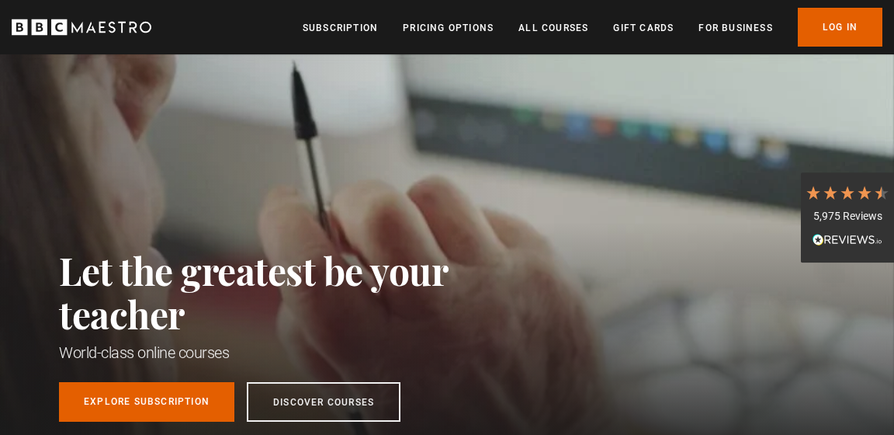 The width and height of the screenshot is (894, 435). What do you see at coordinates (81, 27) in the screenshot?
I see `svg: BBC Maestro` at bounding box center [81, 27].